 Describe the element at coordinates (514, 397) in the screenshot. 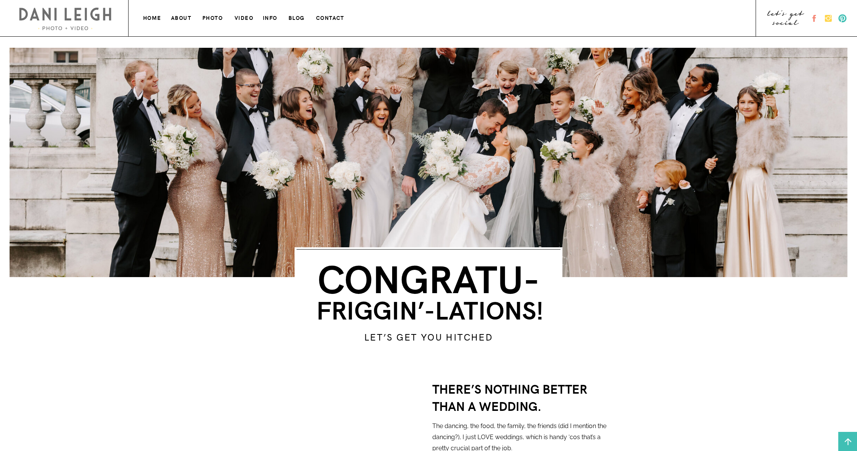

I see `h3: There’s nothing better than a wedding.` at that location.